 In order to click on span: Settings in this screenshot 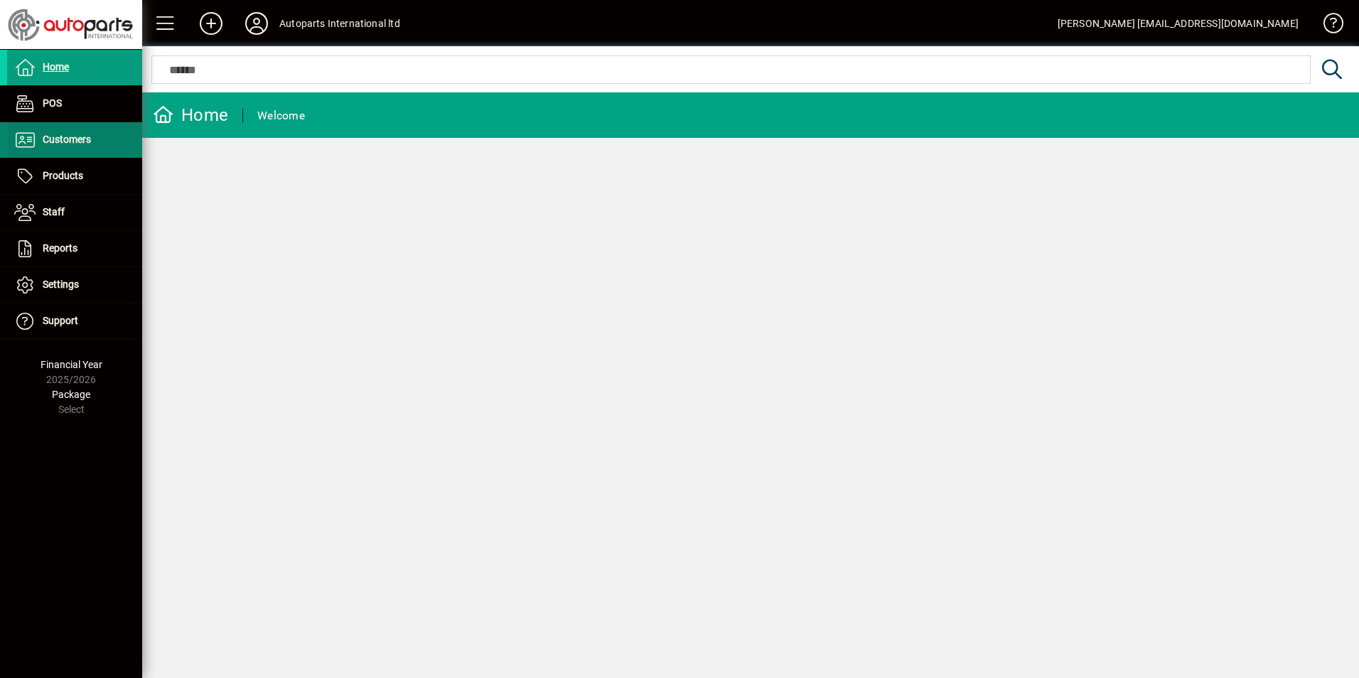, I will do `click(60, 284)`.